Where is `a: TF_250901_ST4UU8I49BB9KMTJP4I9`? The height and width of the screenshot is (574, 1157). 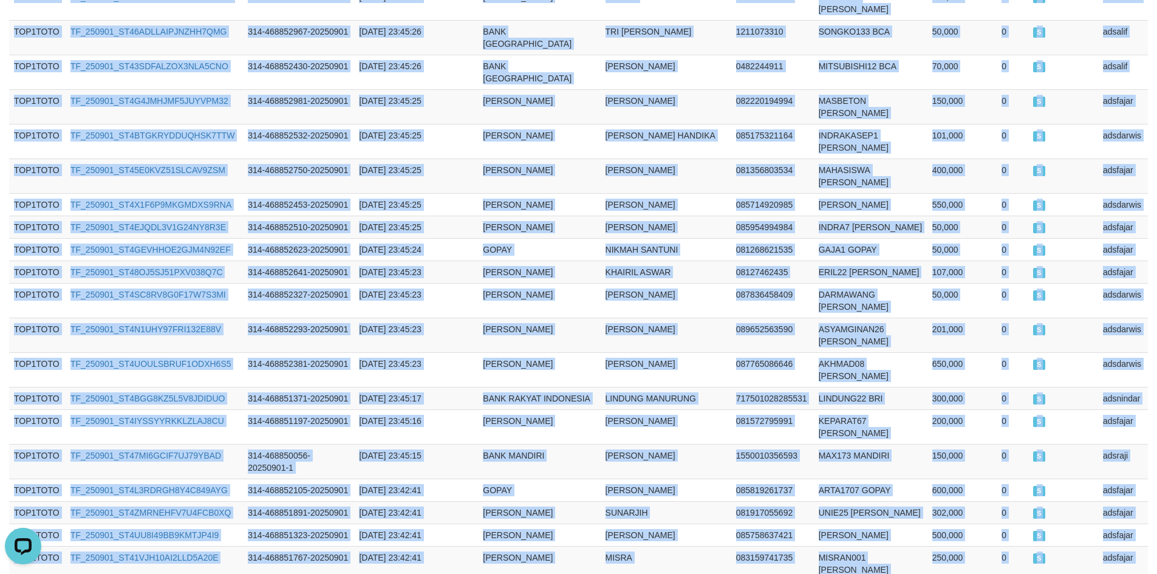 a: TF_250901_ST4UU8I49BB9KMTJP4I9 is located at coordinates (145, 535).